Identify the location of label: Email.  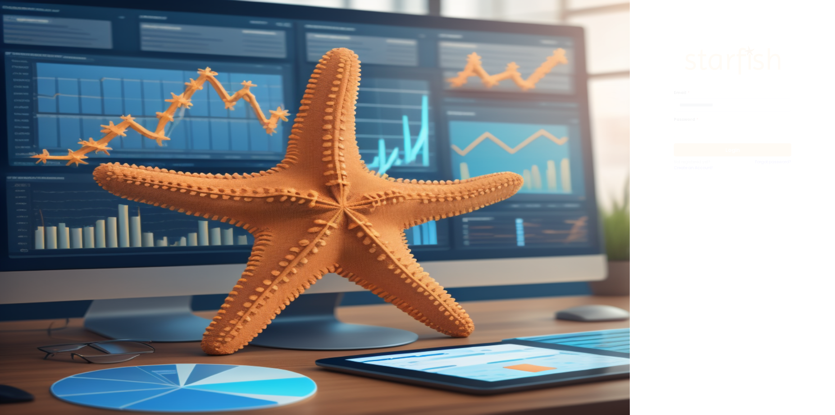
(731, 93).